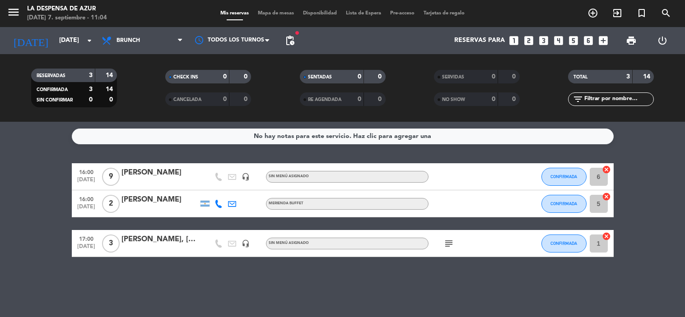 The image size is (685, 317). What do you see at coordinates (89, 41) in the screenshot?
I see `i: arrow_drop_down` at bounding box center [89, 41].